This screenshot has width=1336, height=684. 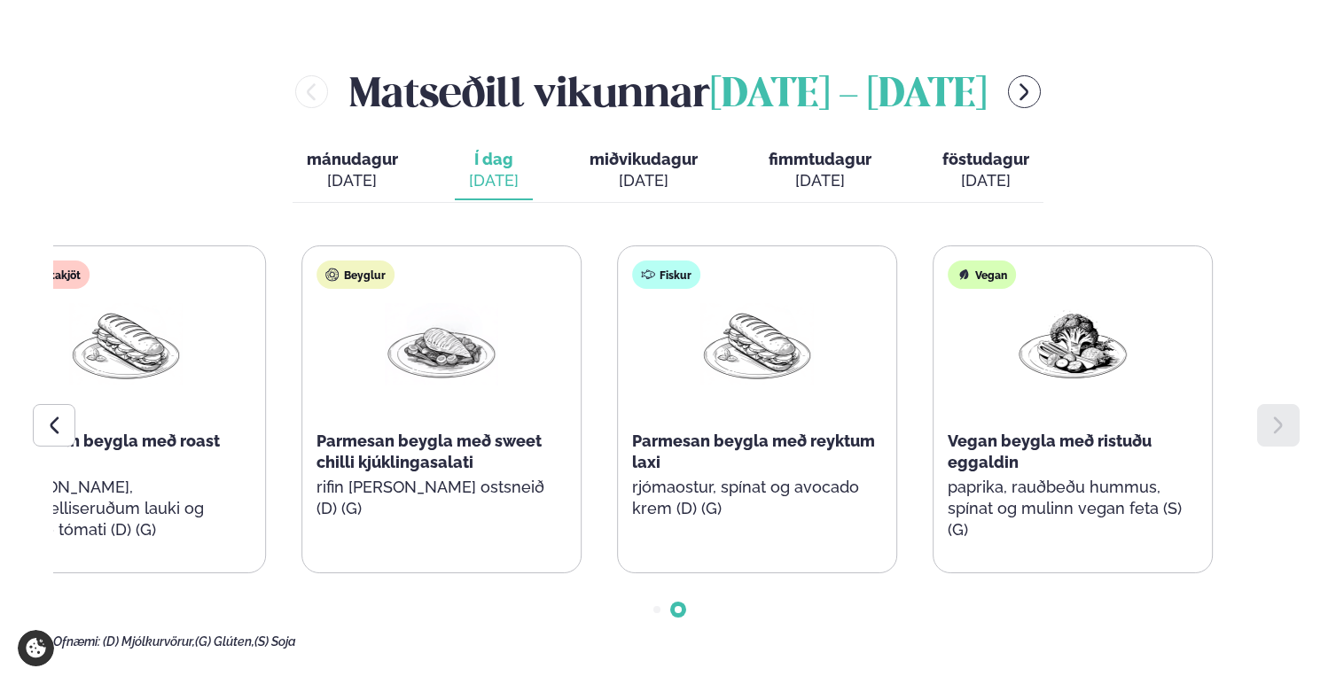 What do you see at coordinates (441, 344) in the screenshot?
I see `img: Chicken-breast.png` at bounding box center [441, 344].